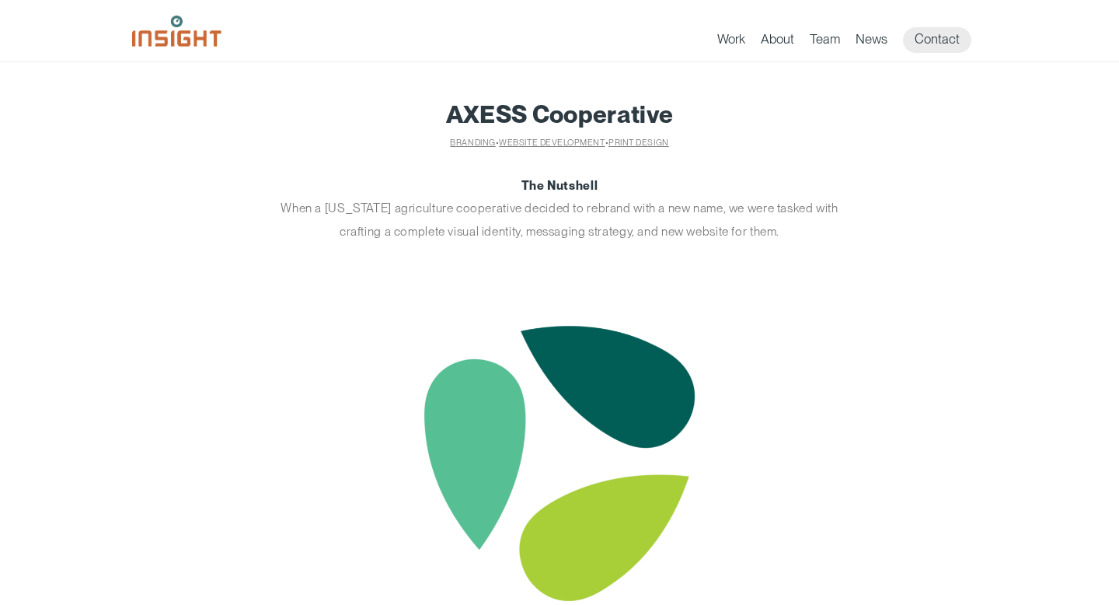 The image size is (1119, 605). I want to click on a: News, so click(871, 42).